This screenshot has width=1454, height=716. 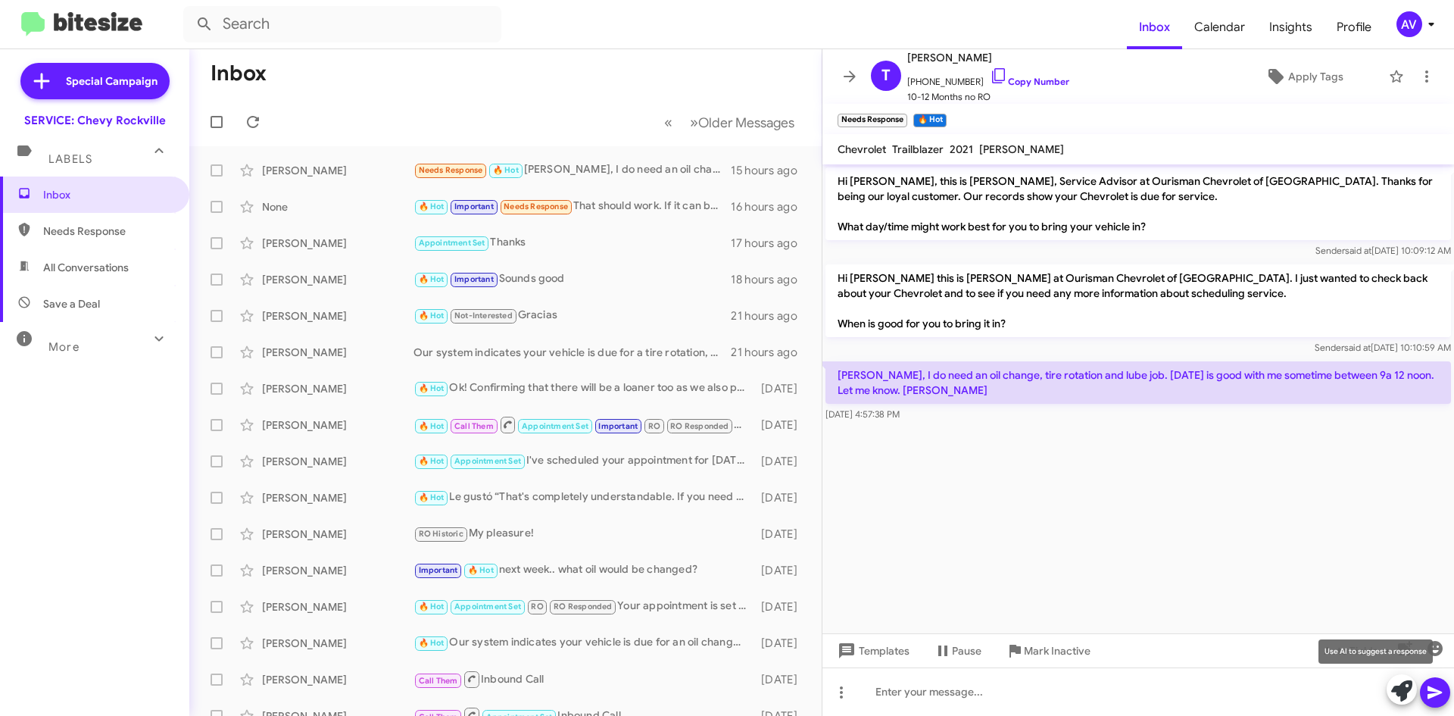 What do you see at coordinates (583, 424) in the screenshot?
I see `div: Liked “I guess we will pay it by ear and see what the weather does!”` at bounding box center [583, 424].